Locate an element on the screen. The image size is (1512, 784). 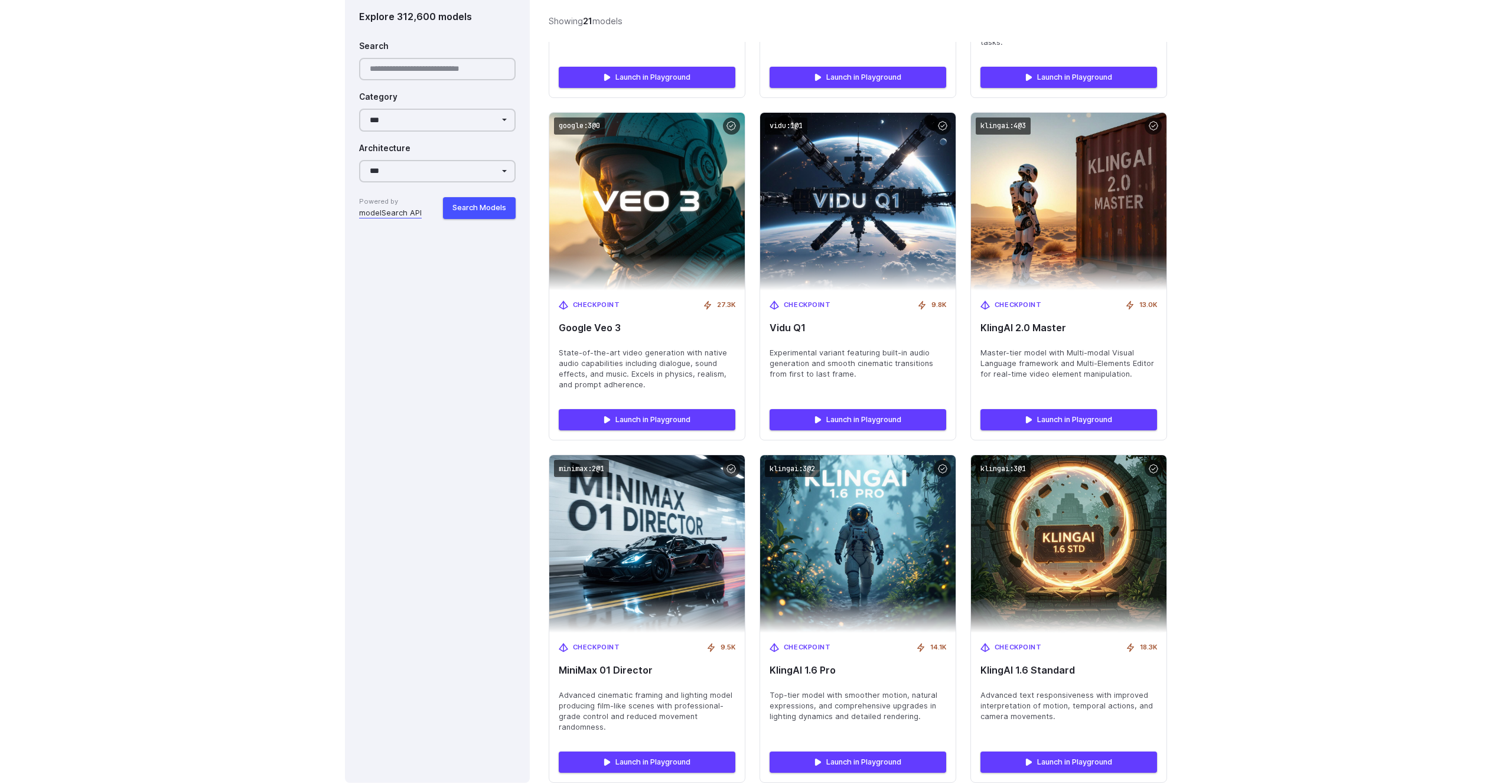
span: KlingAI 1.6 Pro is located at coordinates (857, 670).